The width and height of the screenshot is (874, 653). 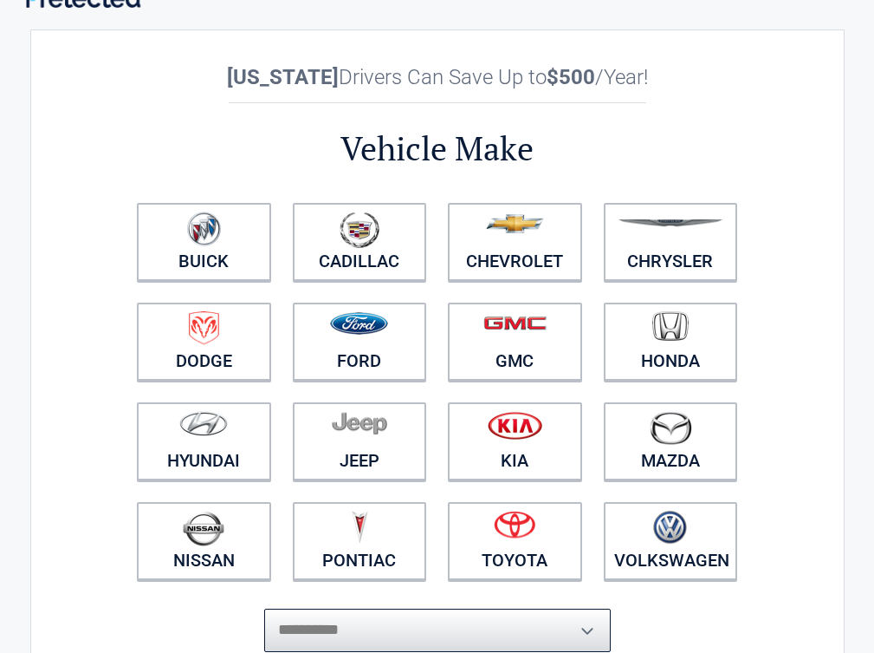 I want to click on a: Hyundai, so click(x=204, y=441).